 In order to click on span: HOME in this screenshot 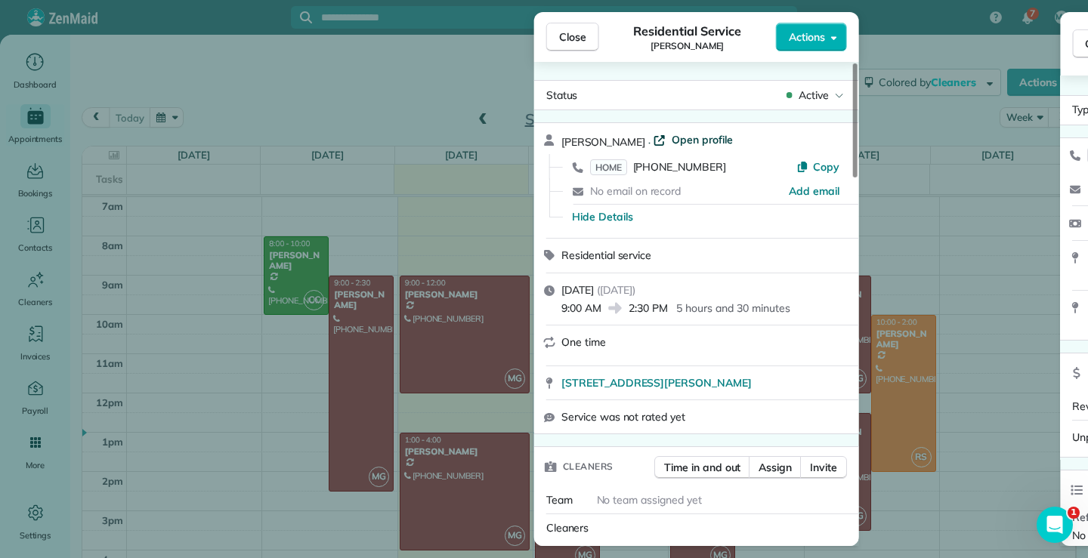, I will do `click(608, 167)`.